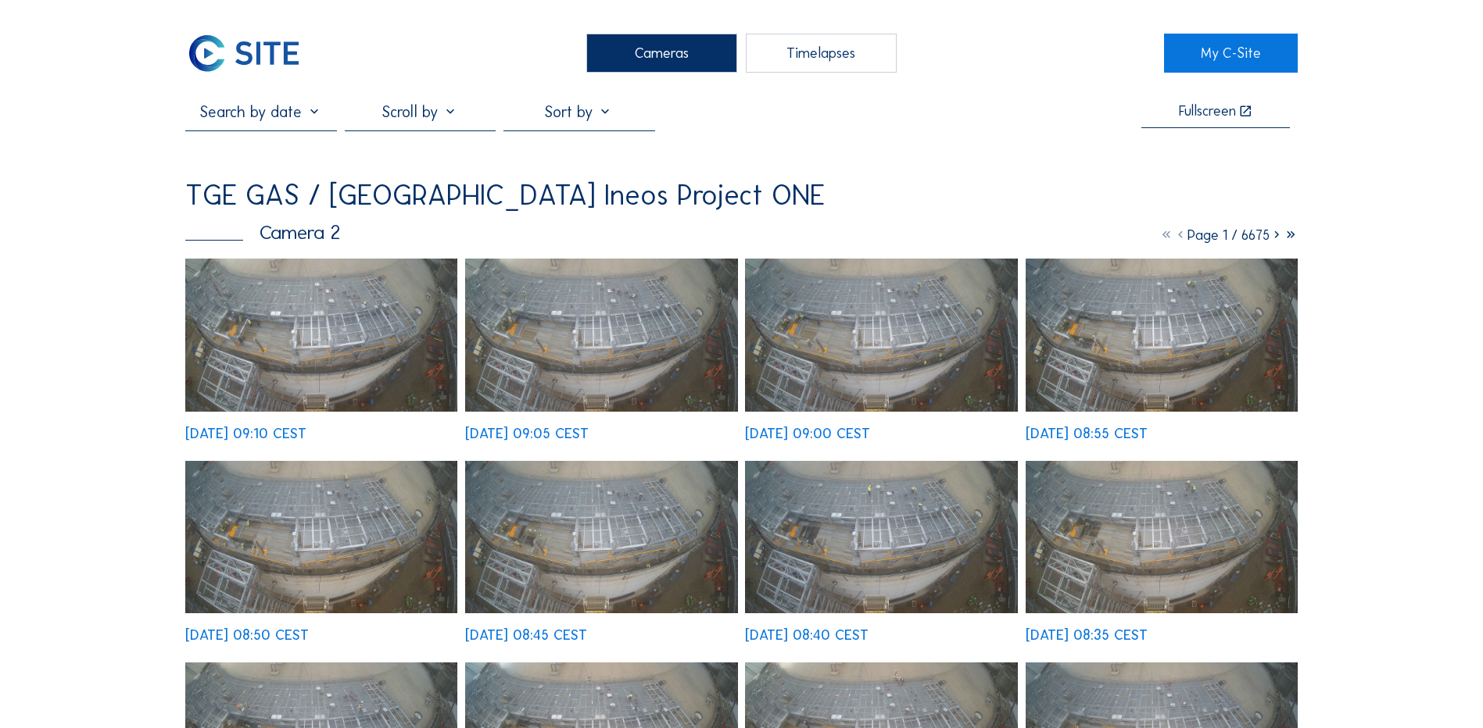 The width and height of the screenshot is (1483, 728). I want to click on img: image_53764068, so click(321, 335).